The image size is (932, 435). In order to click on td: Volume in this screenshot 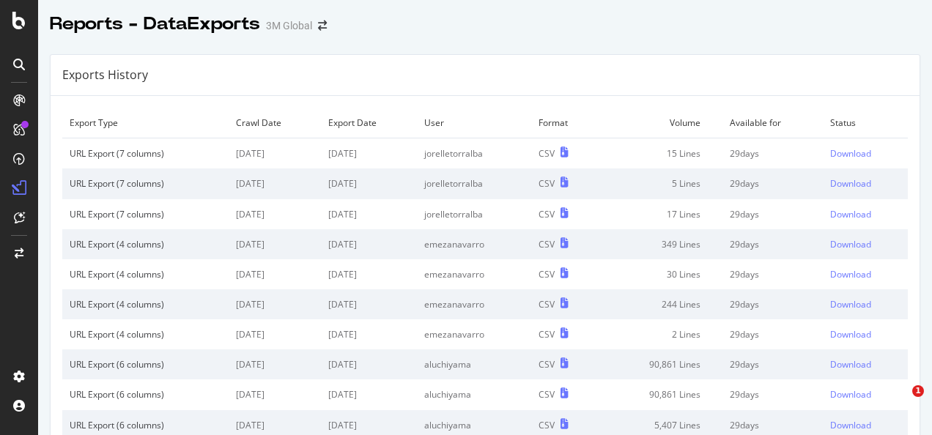, I will do `click(661, 123)`.